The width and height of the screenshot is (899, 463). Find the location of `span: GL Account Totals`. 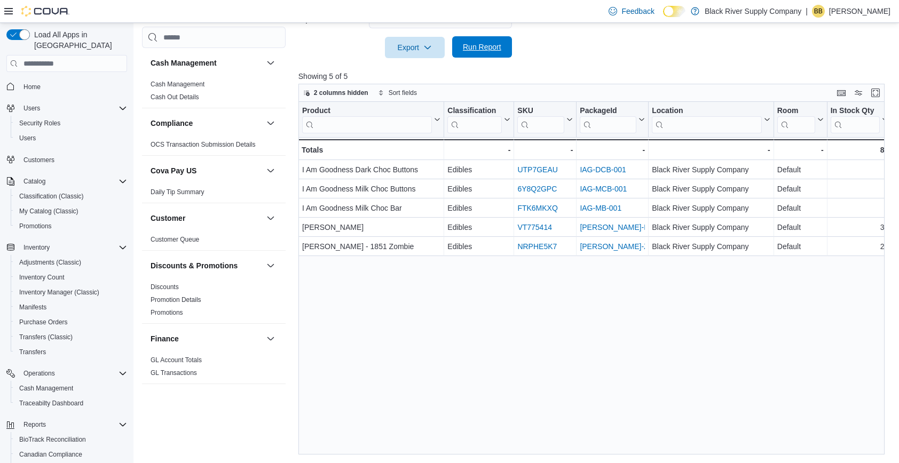

span: GL Account Totals is located at coordinates (176, 360).